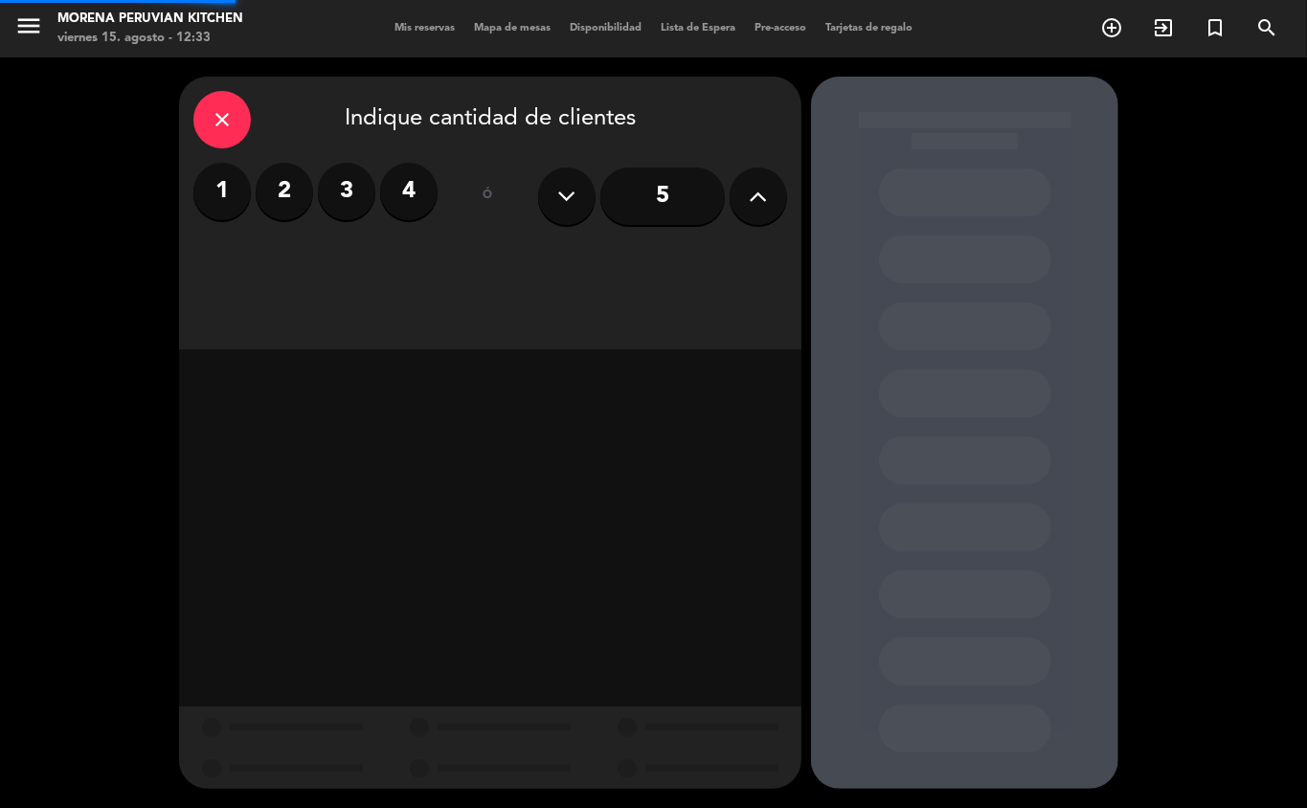 This screenshot has width=1307, height=808. Describe the element at coordinates (869, 28) in the screenshot. I see `span: Tarjetas de regalo` at that location.